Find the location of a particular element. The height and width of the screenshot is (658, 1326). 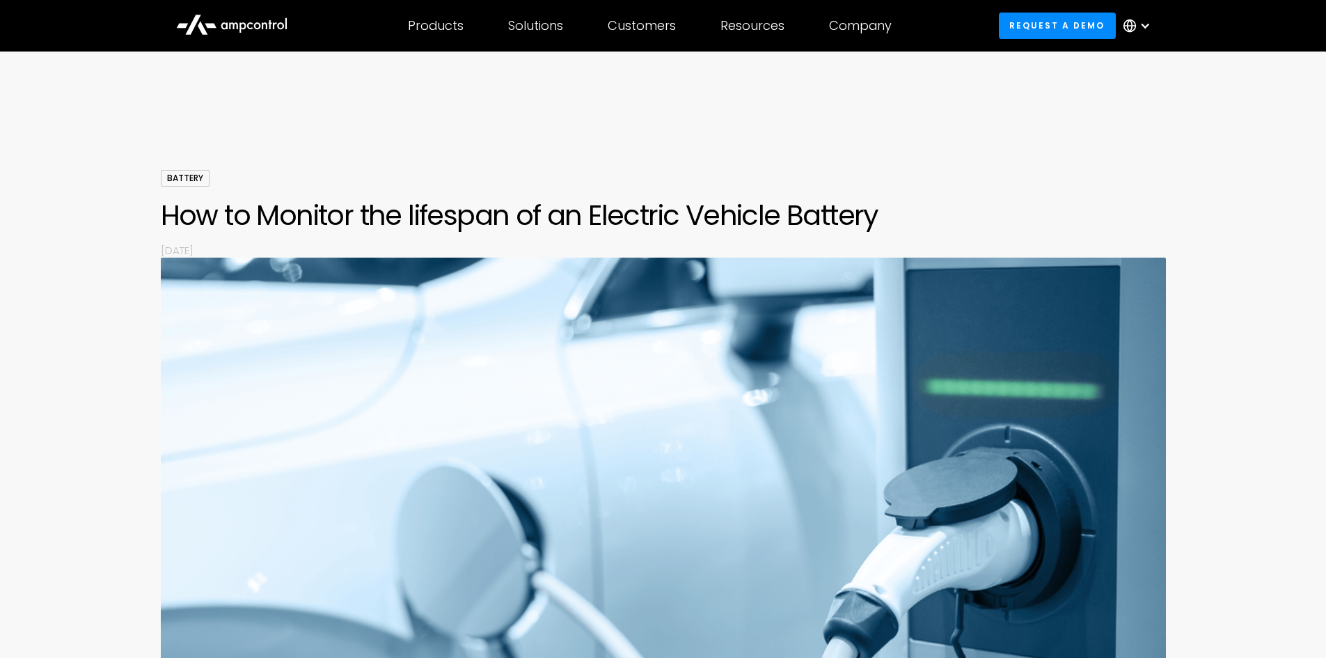

div: Battery is located at coordinates (185, 178).